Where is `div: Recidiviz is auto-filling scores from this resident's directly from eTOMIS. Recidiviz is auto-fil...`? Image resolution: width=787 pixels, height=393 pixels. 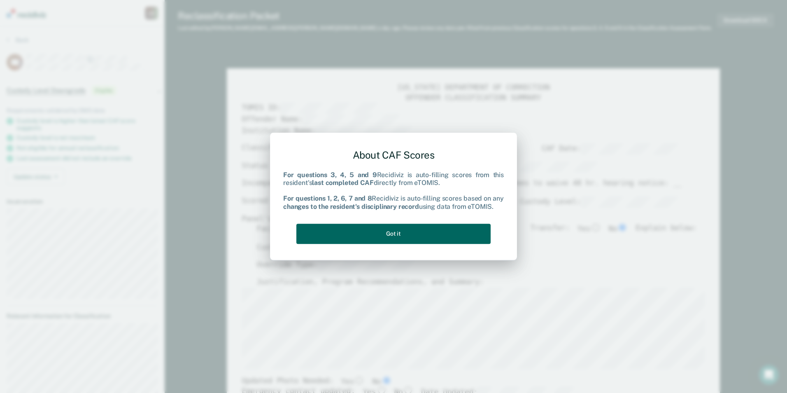
div: Recidiviz is auto-filling scores from this resident's directly from eTOMIS. Recidiviz is auto-fil... is located at coordinates (394, 191).